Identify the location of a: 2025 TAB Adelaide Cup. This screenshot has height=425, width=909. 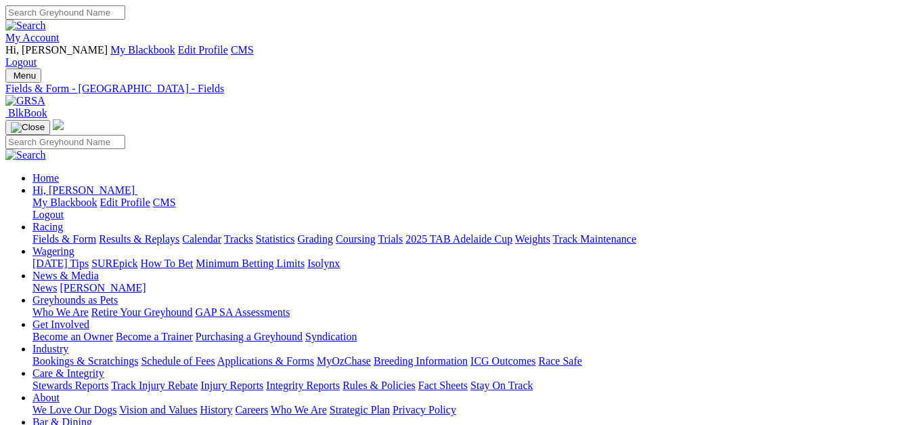
(459, 238).